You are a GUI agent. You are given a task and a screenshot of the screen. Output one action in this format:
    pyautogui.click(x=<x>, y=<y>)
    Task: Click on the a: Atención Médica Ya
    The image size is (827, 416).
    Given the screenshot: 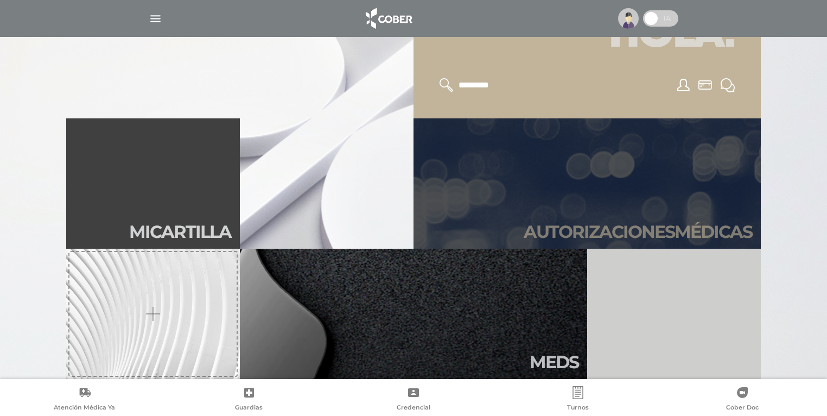 What is the action you would take?
    pyautogui.click(x=84, y=400)
    